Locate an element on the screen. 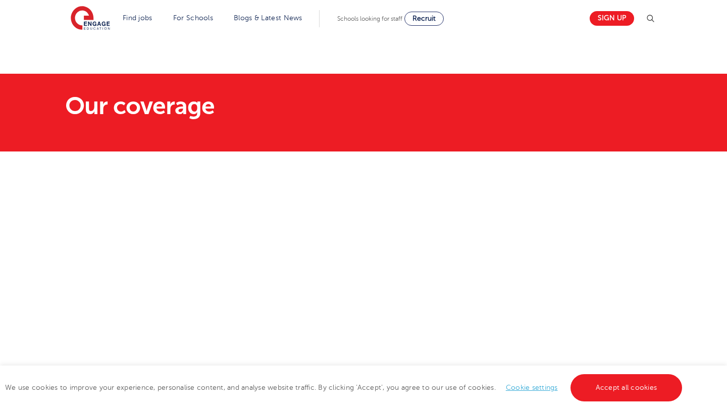 Image resolution: width=727 pixels, height=410 pixels. a: Cookie settings is located at coordinates (532, 387).